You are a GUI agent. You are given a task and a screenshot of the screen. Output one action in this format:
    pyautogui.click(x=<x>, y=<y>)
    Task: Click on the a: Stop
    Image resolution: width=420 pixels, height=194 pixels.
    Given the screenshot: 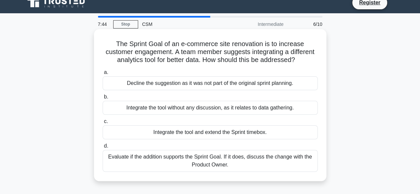 What is the action you would take?
    pyautogui.click(x=125, y=24)
    